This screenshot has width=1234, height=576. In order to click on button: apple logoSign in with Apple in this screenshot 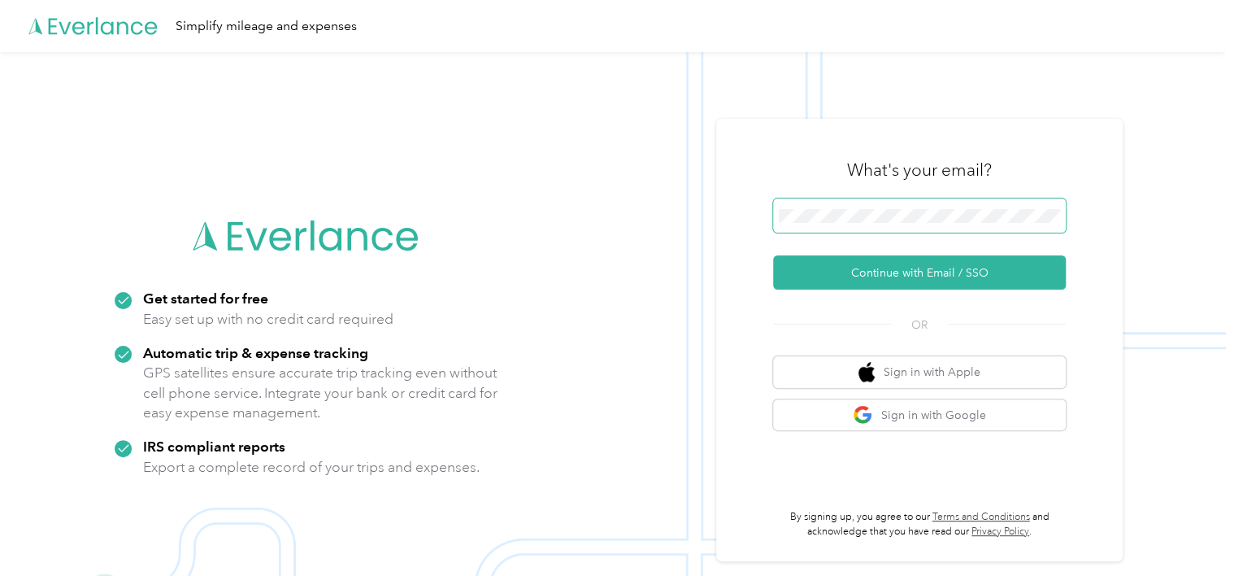, I will do `click(920, 372)`.